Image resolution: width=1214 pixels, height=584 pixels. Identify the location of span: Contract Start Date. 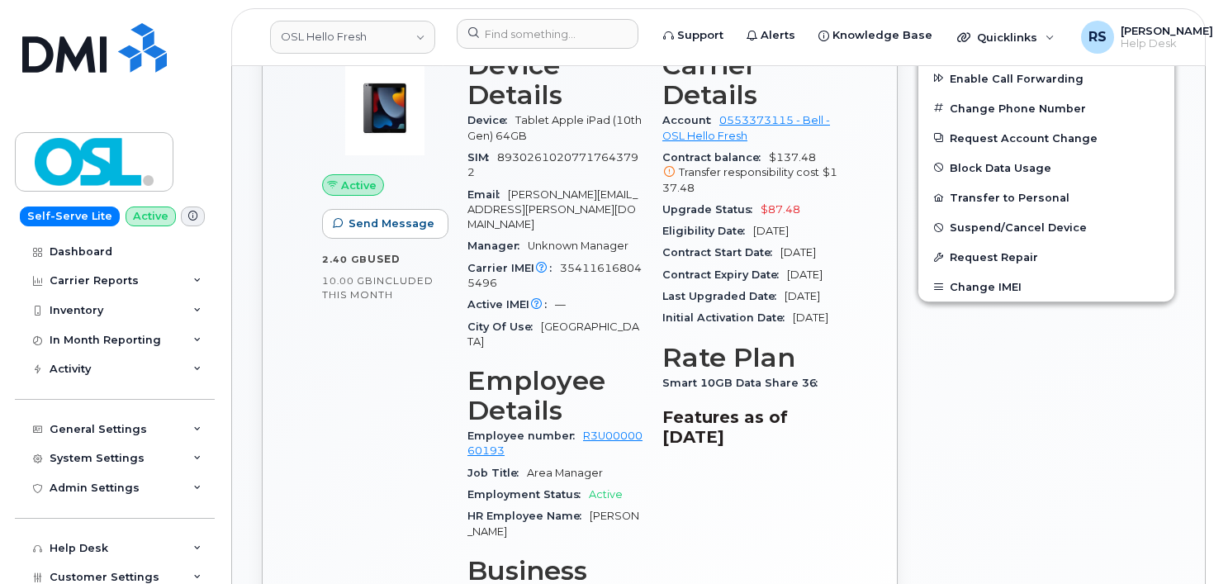
(721, 252).